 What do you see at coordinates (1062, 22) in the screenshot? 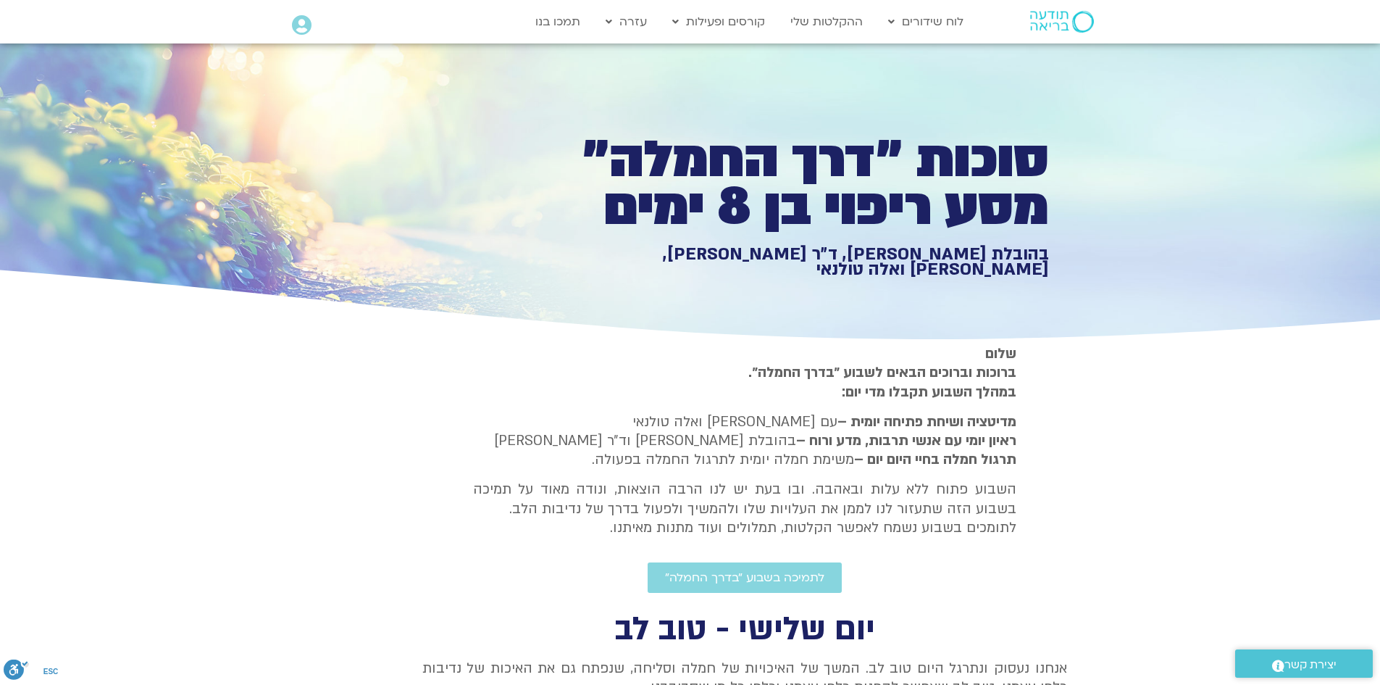
I see `img: תודעה בריאה` at bounding box center [1062, 22].